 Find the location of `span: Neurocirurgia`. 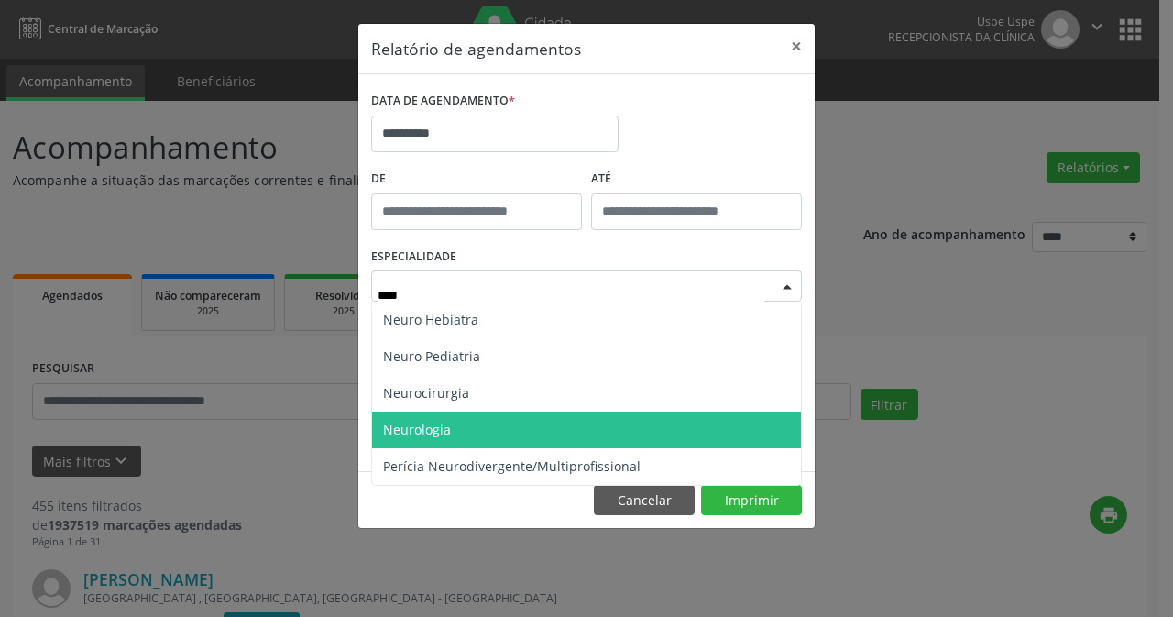

span: Neurocirurgia is located at coordinates (426, 392).